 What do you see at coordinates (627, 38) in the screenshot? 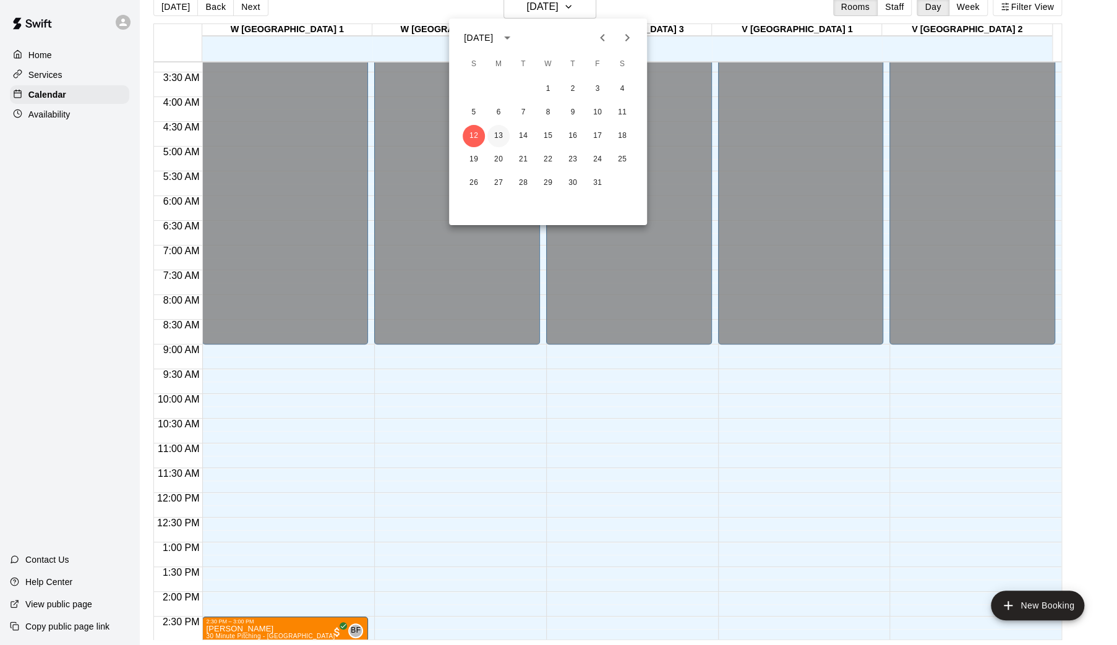
I see `button: Next month` at bounding box center [627, 38].